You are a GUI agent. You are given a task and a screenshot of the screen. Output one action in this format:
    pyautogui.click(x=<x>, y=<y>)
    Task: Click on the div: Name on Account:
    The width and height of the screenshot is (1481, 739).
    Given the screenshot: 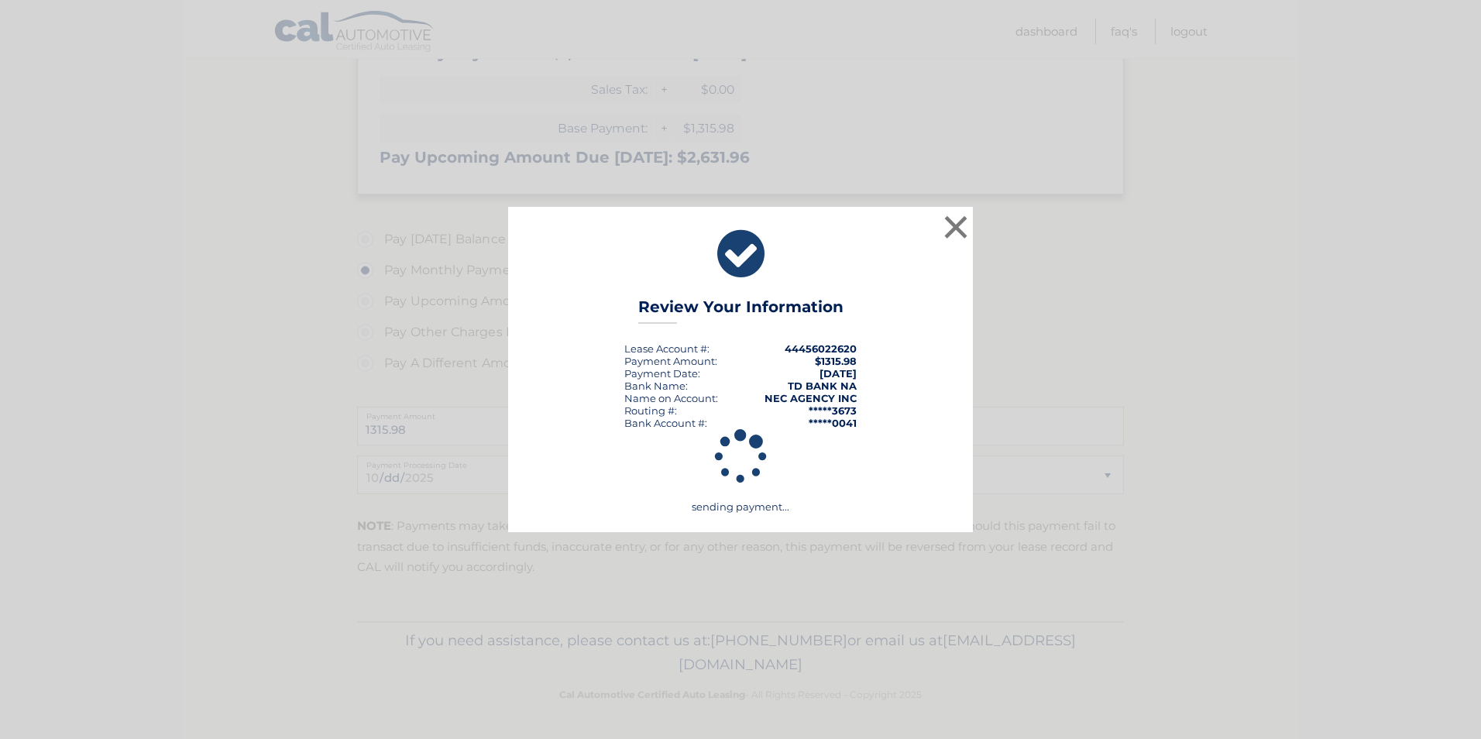 What is the action you would take?
    pyautogui.click(x=671, y=398)
    